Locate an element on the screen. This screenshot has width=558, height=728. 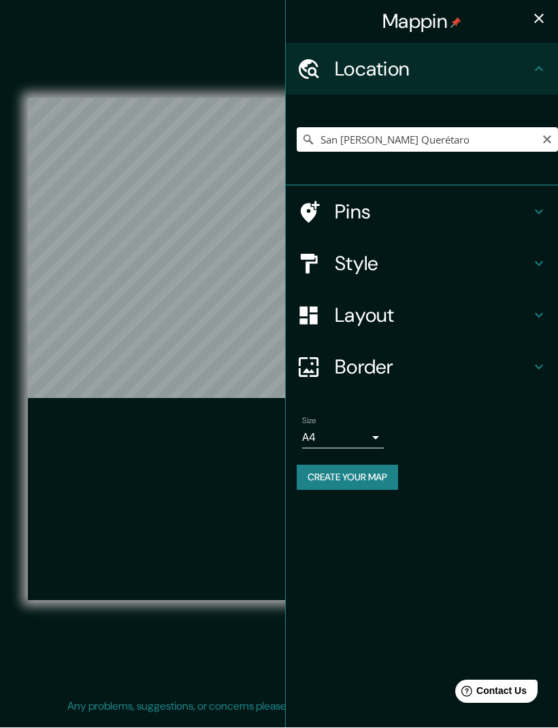
h4: Border is located at coordinates (433, 368).